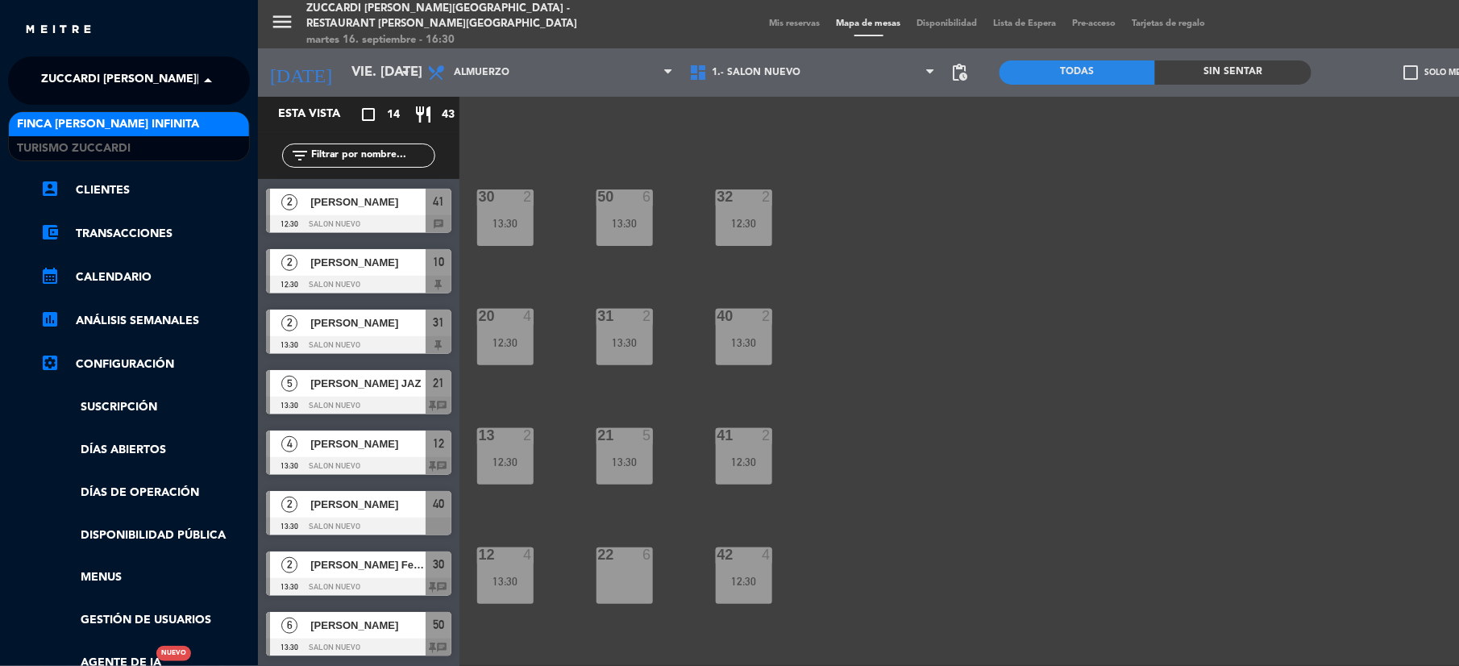 The width and height of the screenshot is (1459, 666). I want to click on span: 43, so click(448, 114).